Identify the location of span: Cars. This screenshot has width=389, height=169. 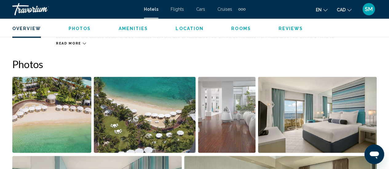
(201, 9).